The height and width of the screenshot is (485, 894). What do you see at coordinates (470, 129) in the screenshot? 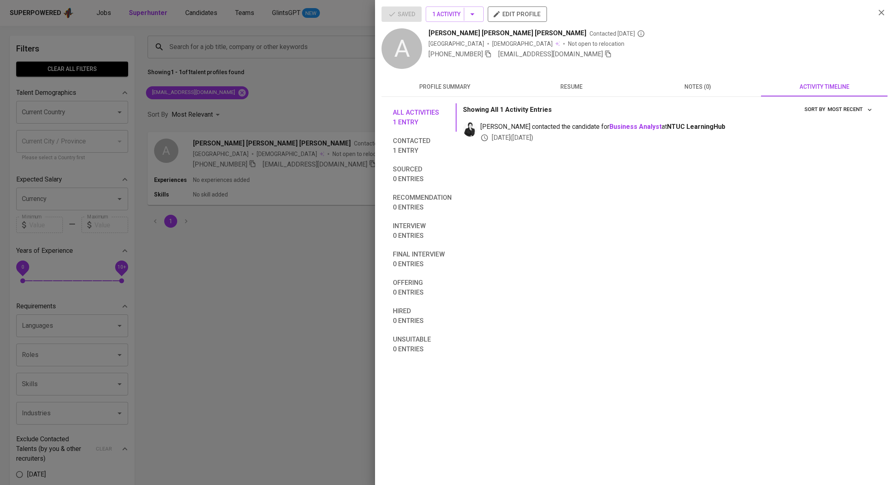
I see `img: medwi@glints.com` at bounding box center [470, 129].